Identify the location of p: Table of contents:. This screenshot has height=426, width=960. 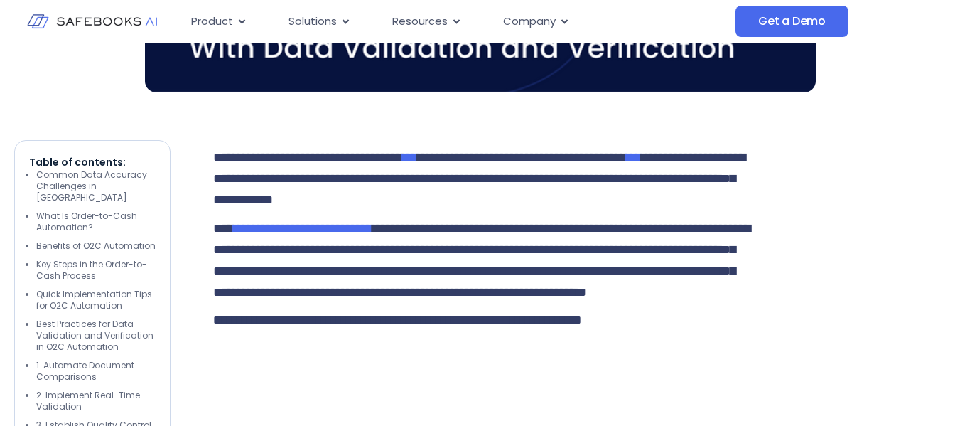
(92, 162).